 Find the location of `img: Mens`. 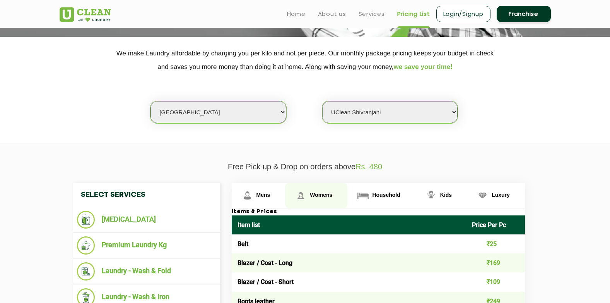

img: Mens is located at coordinates (247, 195).